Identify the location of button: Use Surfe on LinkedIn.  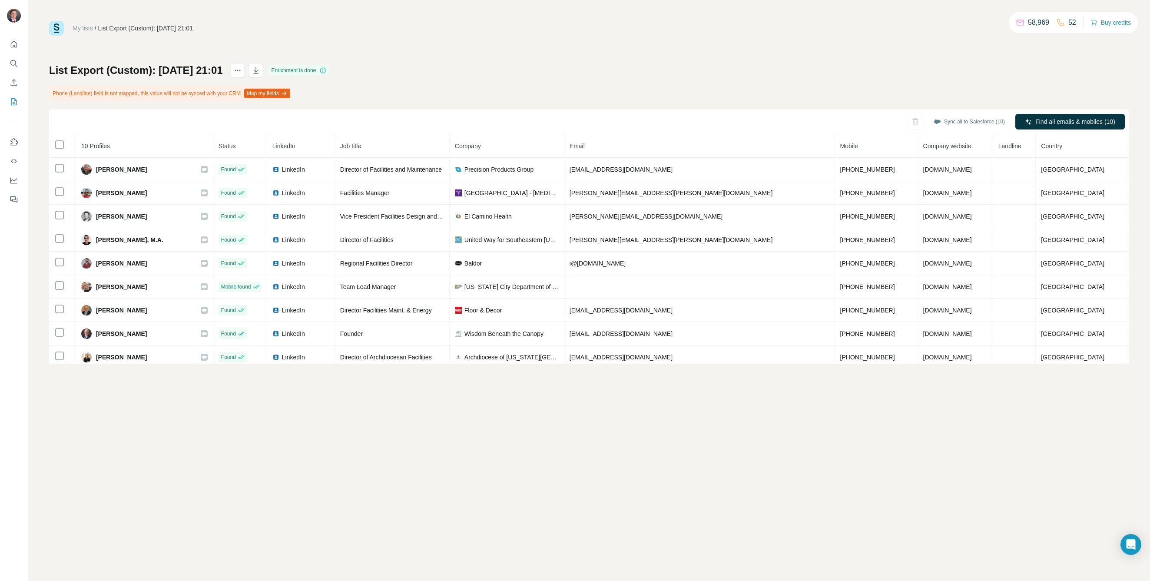
(14, 142).